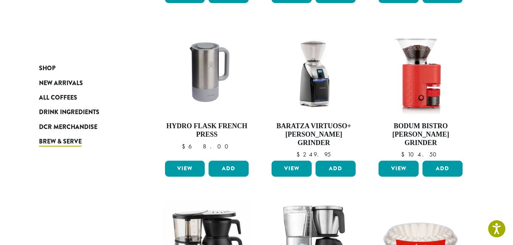 The height and width of the screenshot is (245, 513). I want to click on span: Drink Ingredients, so click(69, 112).